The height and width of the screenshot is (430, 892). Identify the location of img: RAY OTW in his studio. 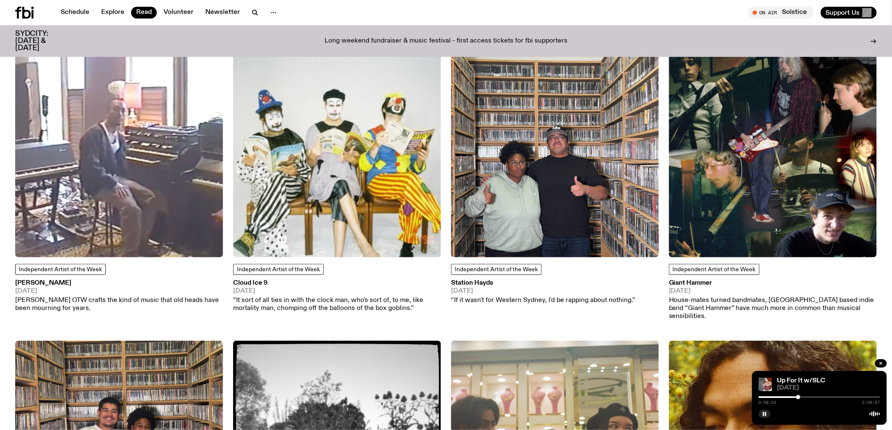
(119, 153).